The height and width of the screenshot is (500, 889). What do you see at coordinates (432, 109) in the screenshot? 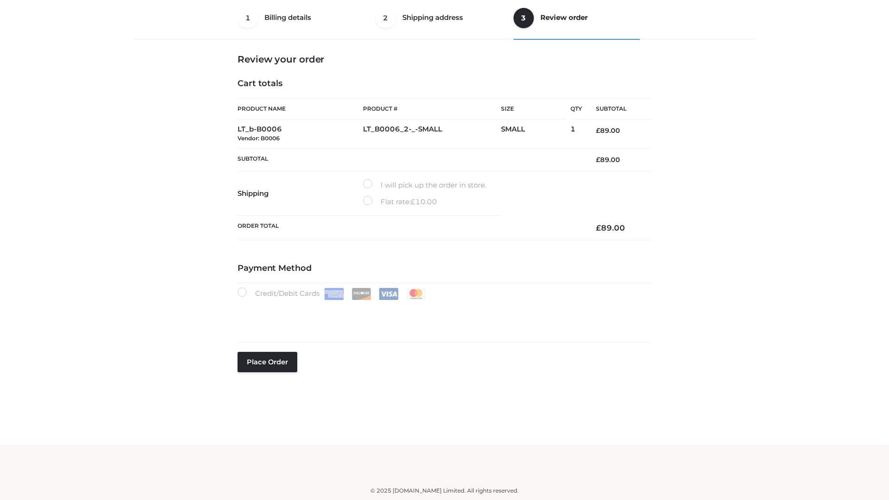
I see `th: Product #` at bounding box center [432, 109].